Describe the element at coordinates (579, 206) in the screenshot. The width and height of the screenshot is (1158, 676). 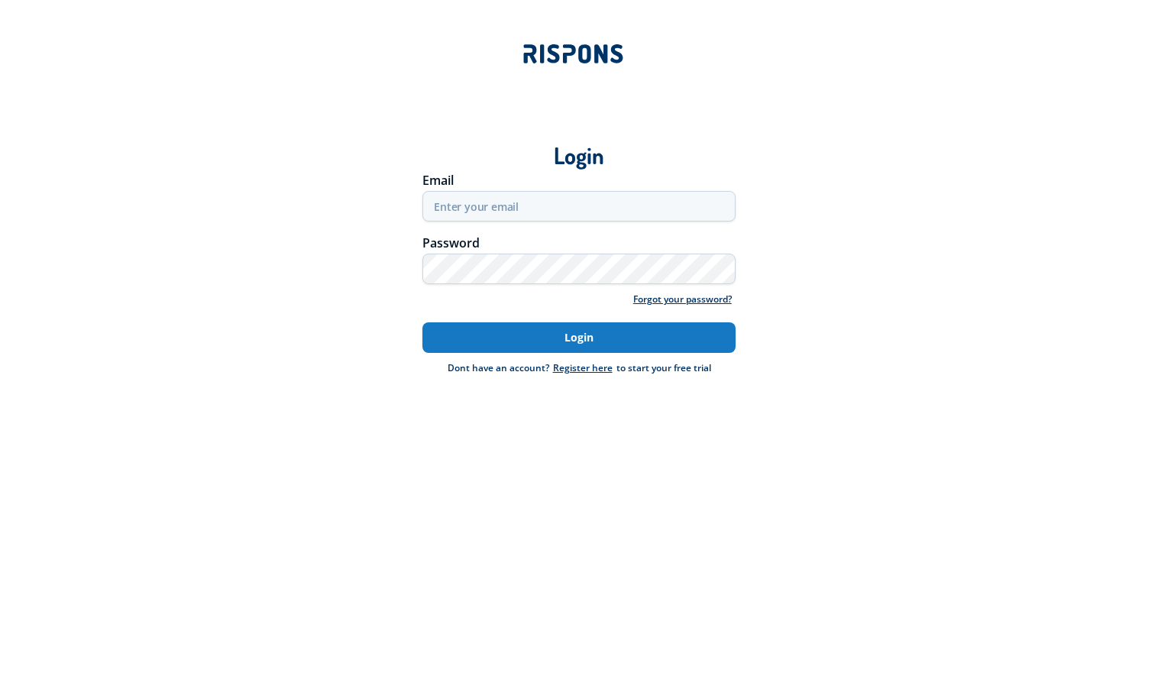
I see `input: Enter your email` at that location.